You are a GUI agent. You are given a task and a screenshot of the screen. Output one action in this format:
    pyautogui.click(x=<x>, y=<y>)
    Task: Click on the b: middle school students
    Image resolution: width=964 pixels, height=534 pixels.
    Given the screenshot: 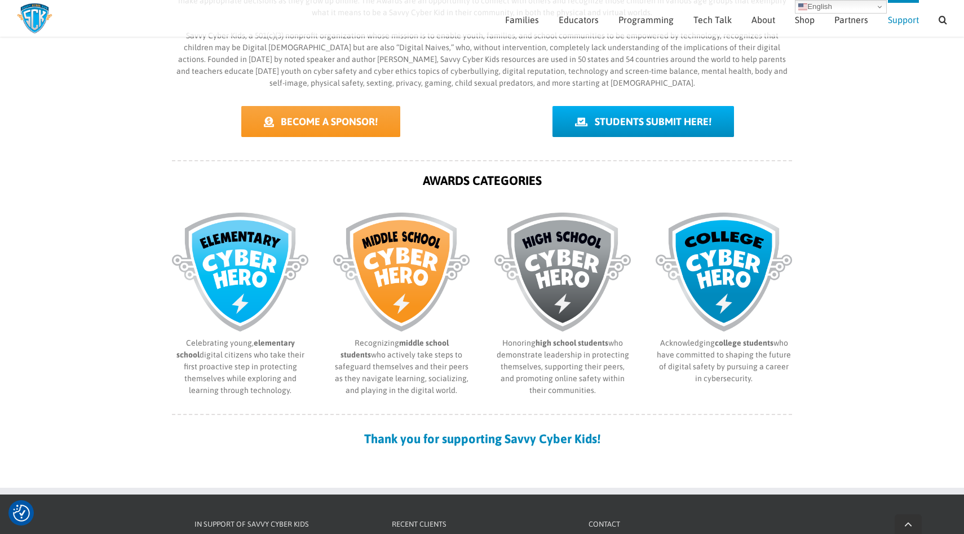 What is the action you would take?
    pyautogui.click(x=394, y=348)
    